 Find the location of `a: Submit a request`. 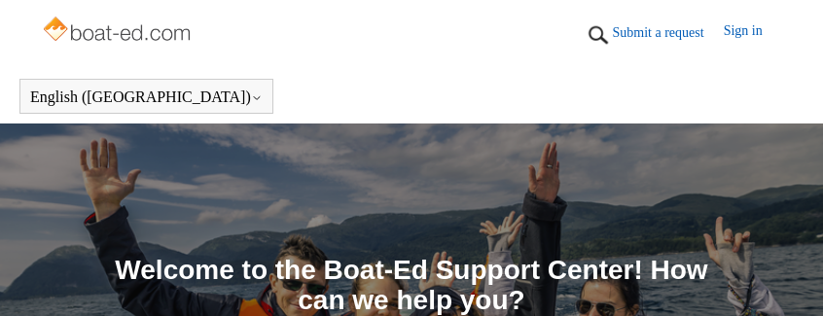

a: Submit a request is located at coordinates (668, 32).